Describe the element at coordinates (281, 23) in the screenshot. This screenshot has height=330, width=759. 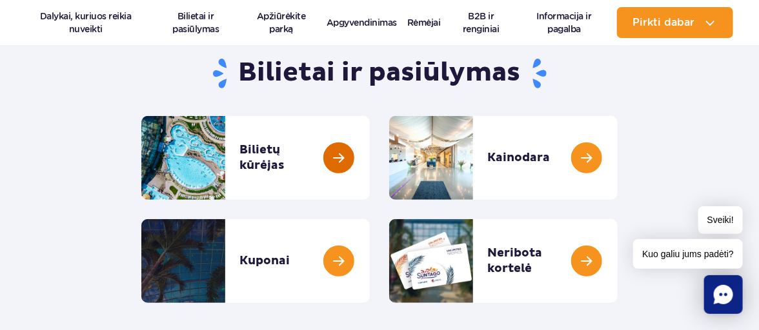
I see `a: Apžiūrėkite parką` at that location.